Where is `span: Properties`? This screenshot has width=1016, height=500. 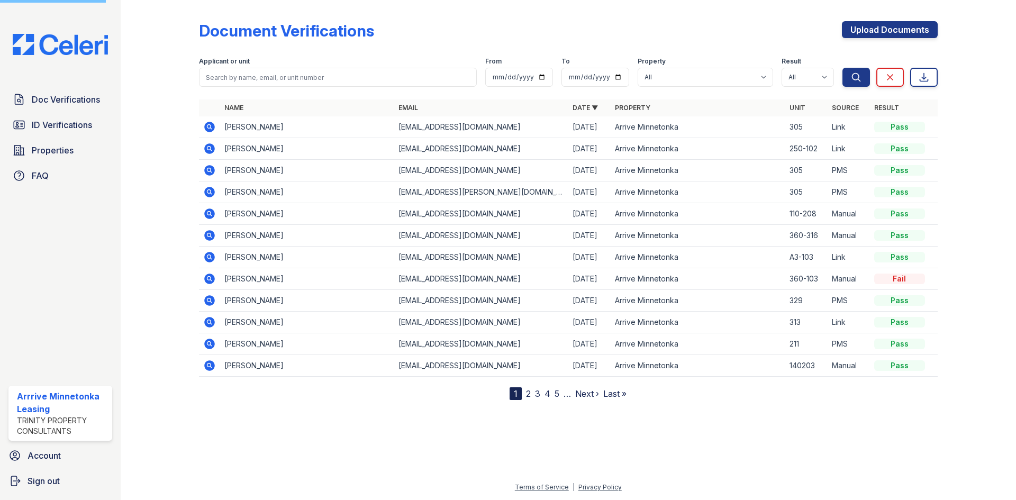
span: Properties is located at coordinates (52, 150).